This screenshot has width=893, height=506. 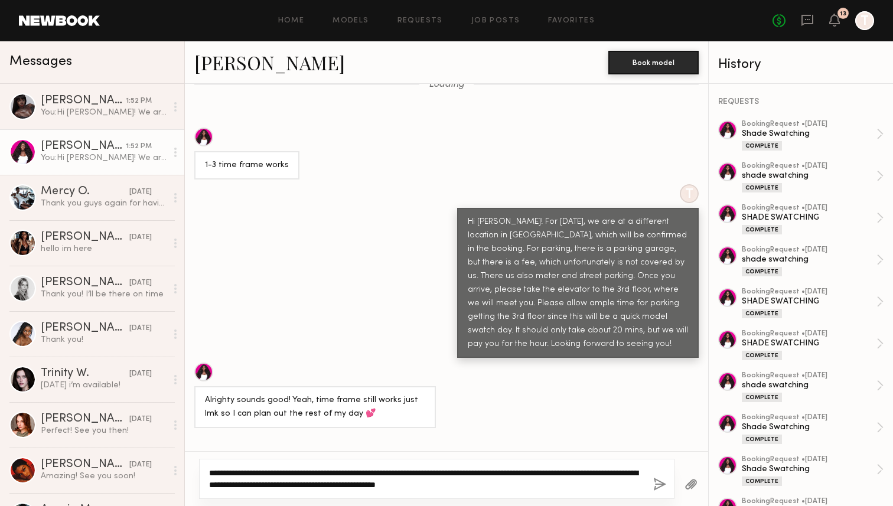 I want to click on div: History, so click(x=801, y=64).